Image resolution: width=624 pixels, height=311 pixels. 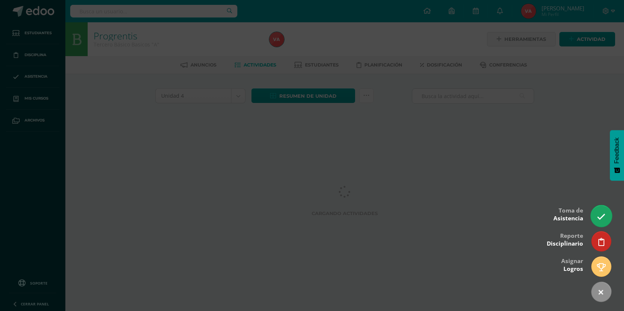 I want to click on button: Feedback - Mostrar encuesta, so click(x=617, y=155).